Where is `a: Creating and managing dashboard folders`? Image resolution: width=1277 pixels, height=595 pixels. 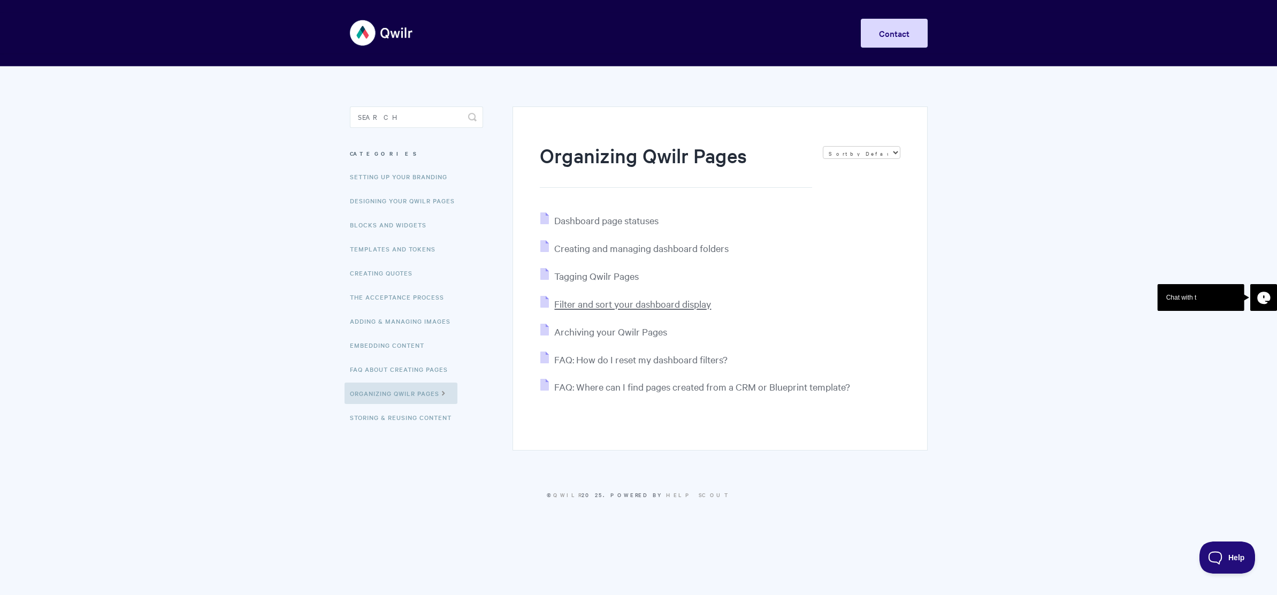
a: Creating and managing dashboard folders is located at coordinates (635, 248).